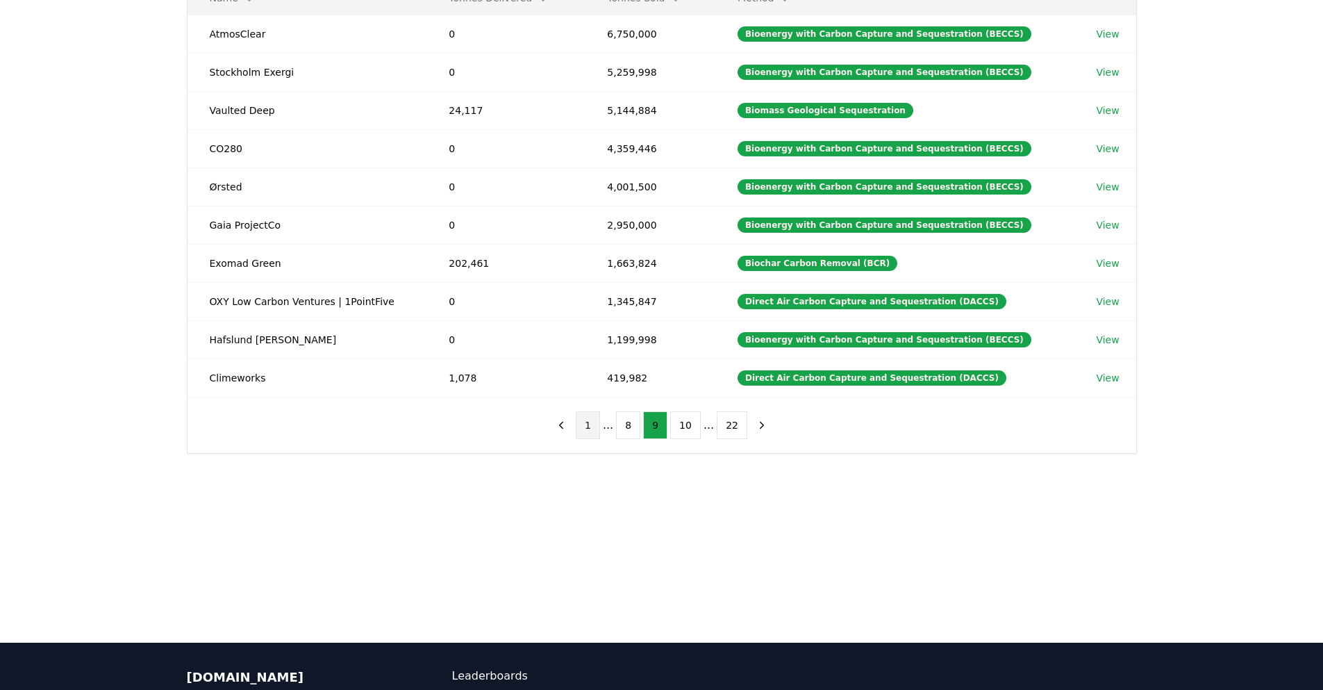 Image resolution: width=1323 pixels, height=690 pixels. Describe the element at coordinates (557, 676) in the screenshot. I see `a: Leaderboards` at that location.